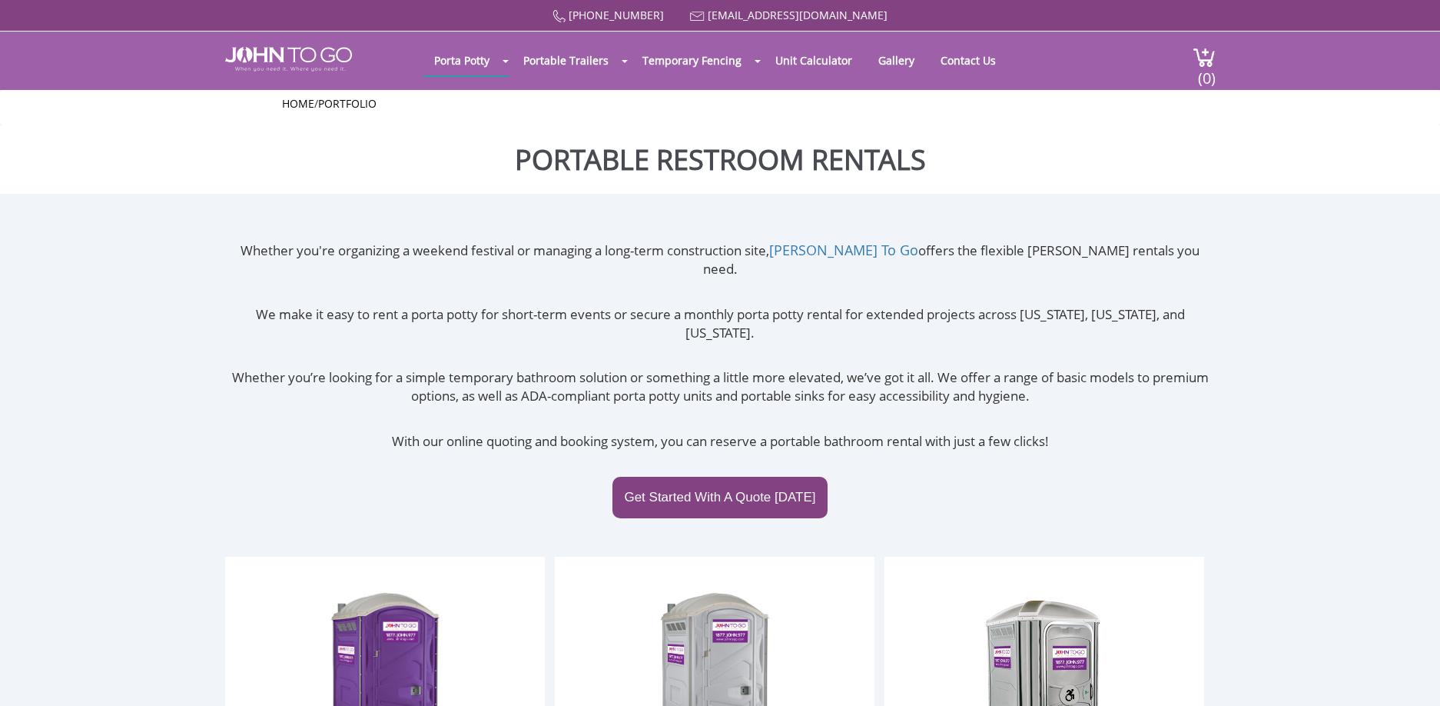  What do you see at coordinates (720, 387) in the screenshot?
I see `p: Whether you’re looking for a simple temporary bathroom solution or something a little more elevat...` at bounding box center [720, 387].